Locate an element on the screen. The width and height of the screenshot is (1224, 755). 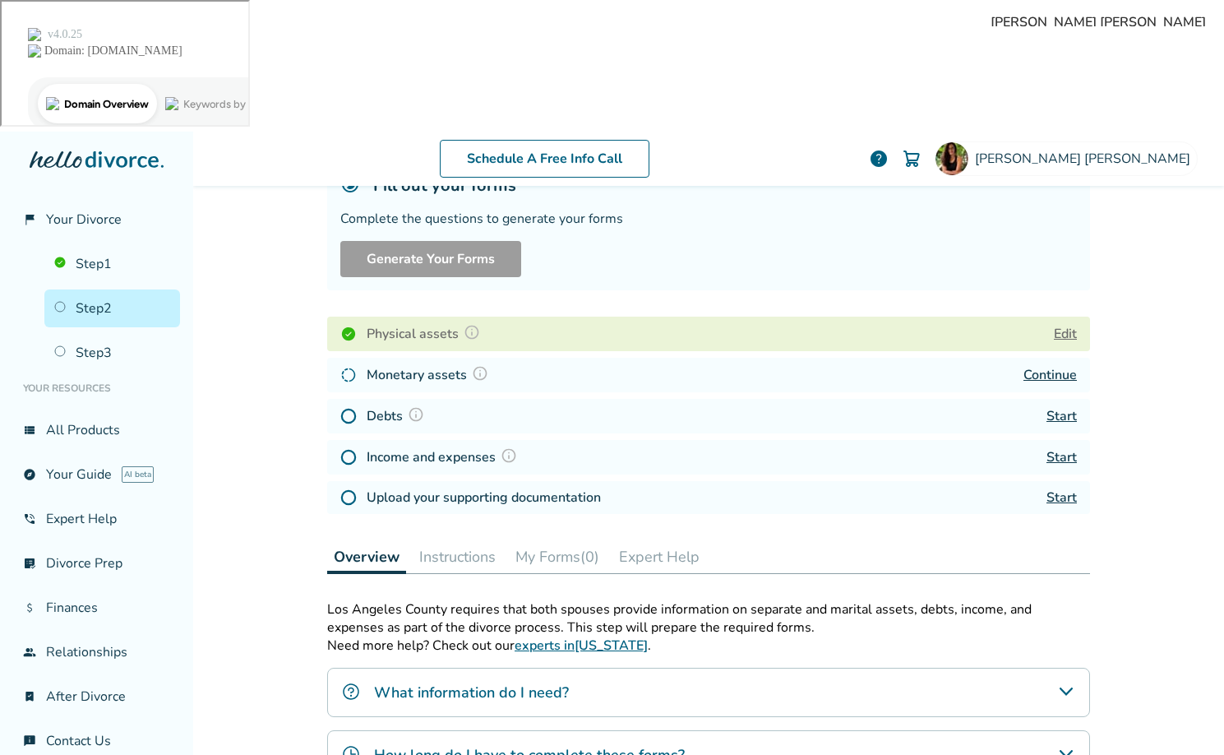
a: help is located at coordinates (879, 159).